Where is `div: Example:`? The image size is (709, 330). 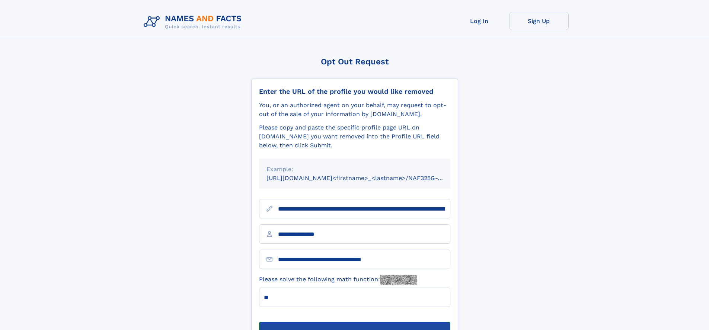
div: Example: is located at coordinates (355, 169).